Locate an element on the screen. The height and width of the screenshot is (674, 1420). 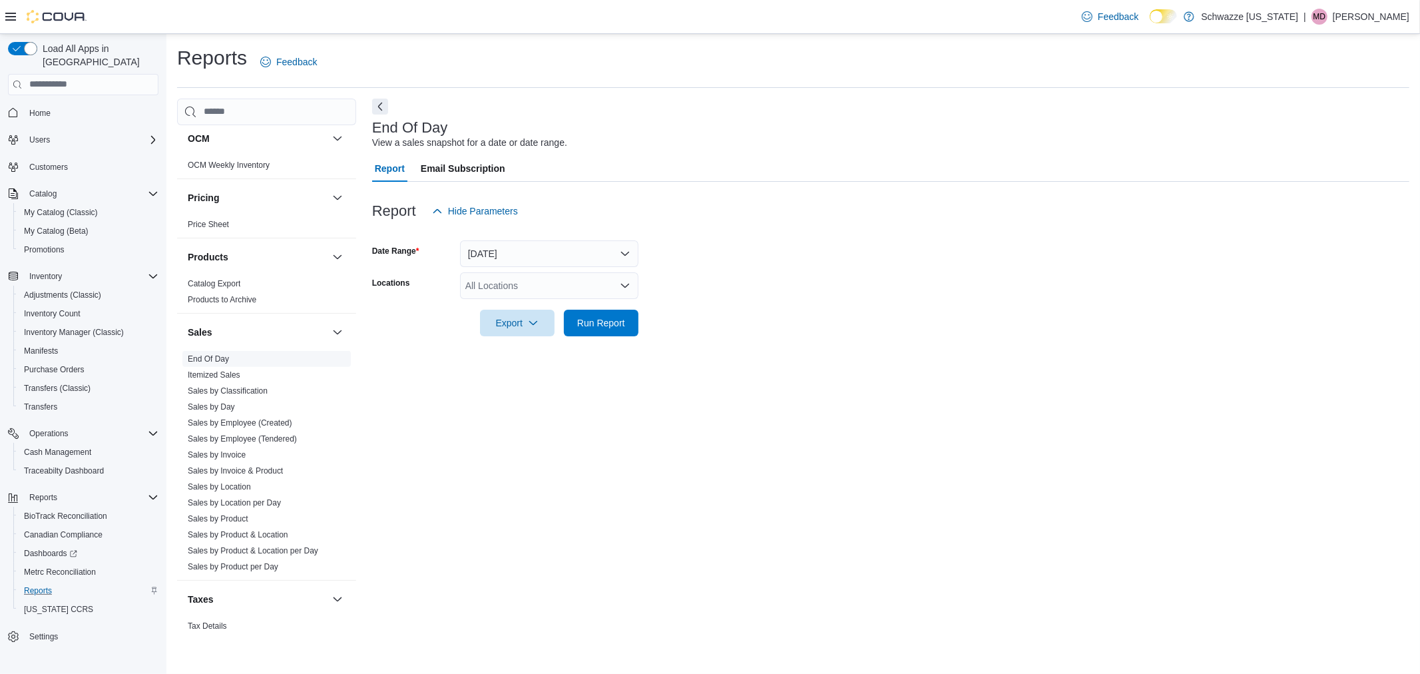
img: Cova is located at coordinates (57, 17).